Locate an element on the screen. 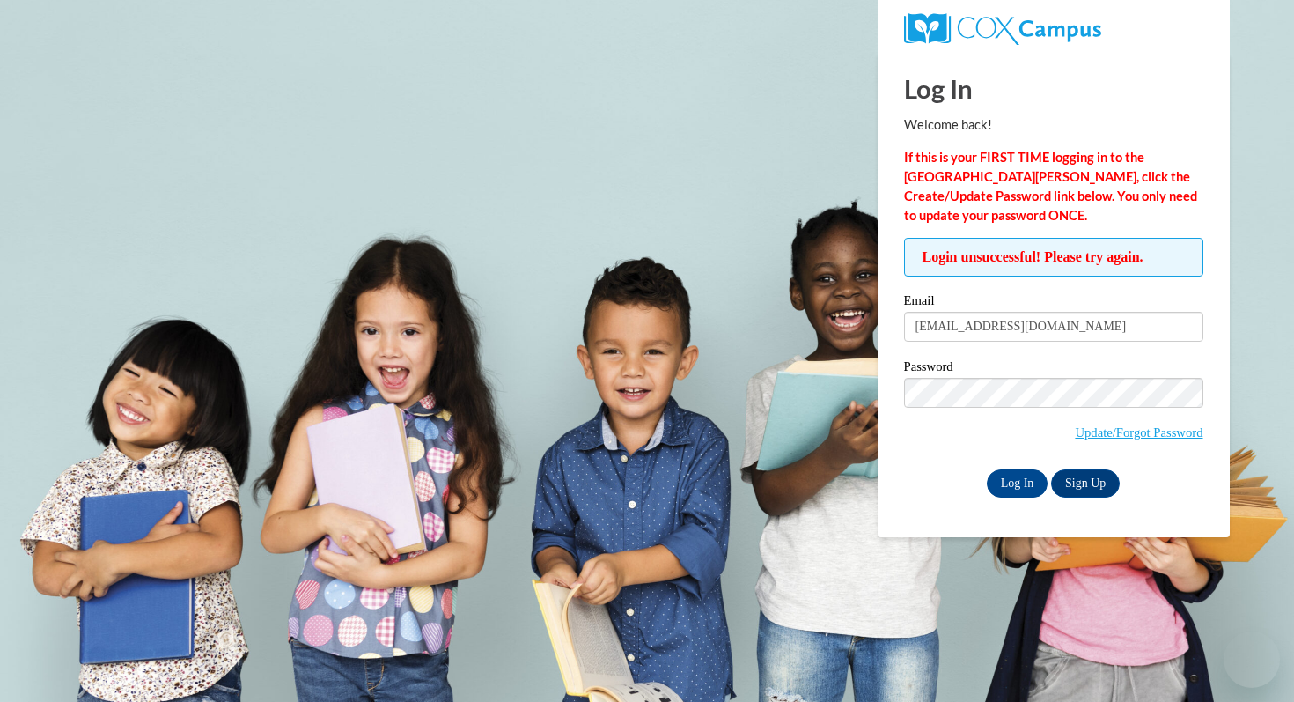  a: Sign Up is located at coordinates (1085, 483).